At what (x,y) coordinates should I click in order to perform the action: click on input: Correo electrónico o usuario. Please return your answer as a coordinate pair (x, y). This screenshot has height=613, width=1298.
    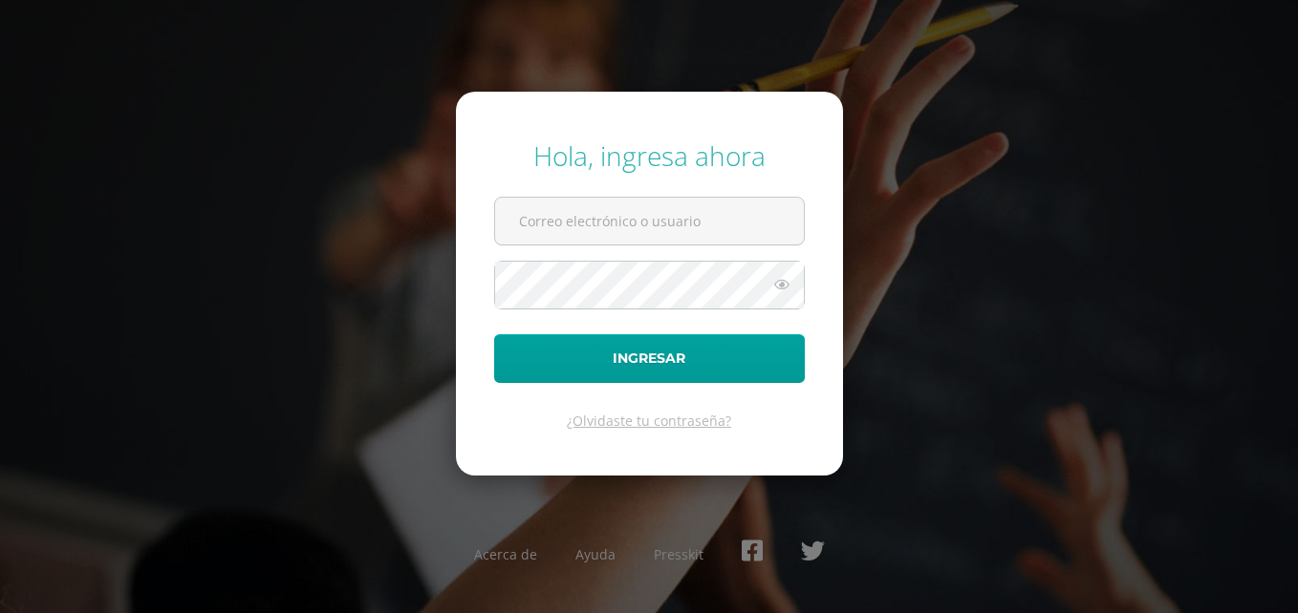
    Looking at the image, I should click on (649, 221).